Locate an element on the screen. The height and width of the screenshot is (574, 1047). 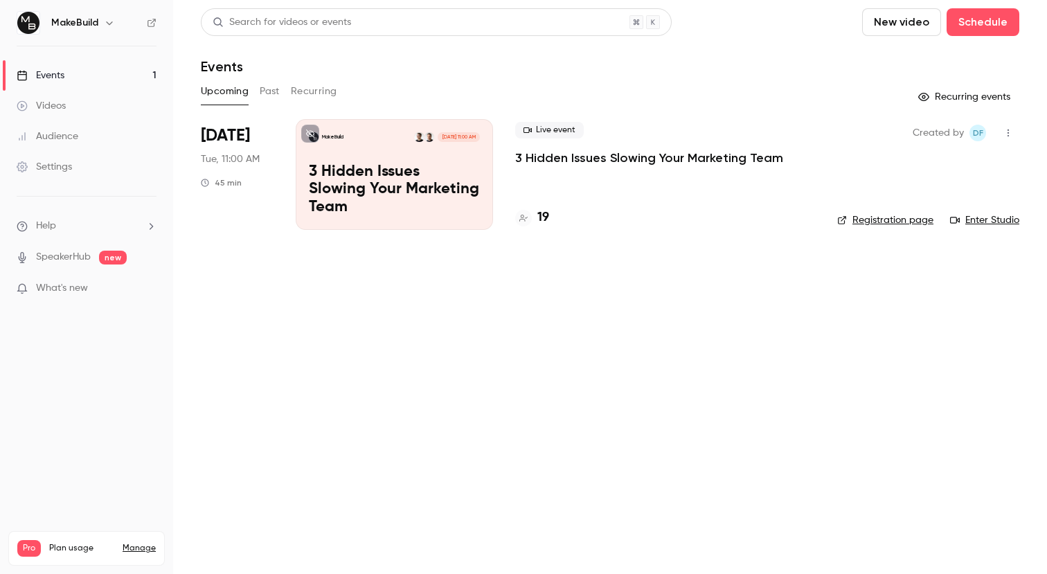
a: SpeakerHub is located at coordinates (63, 257).